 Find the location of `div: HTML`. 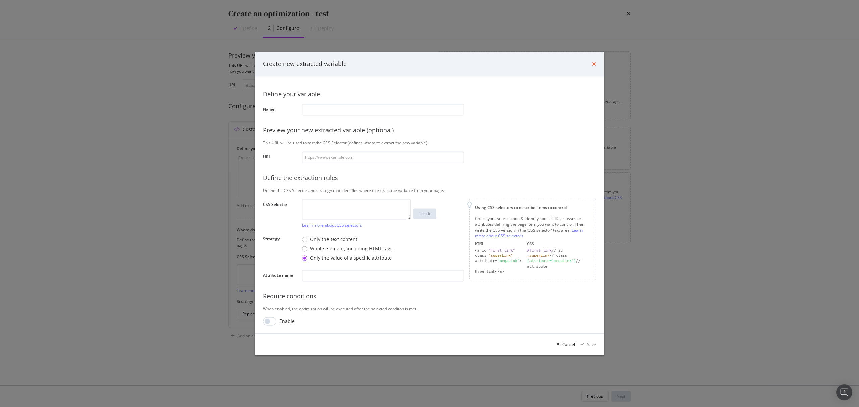

div: HTML is located at coordinates (498, 244).